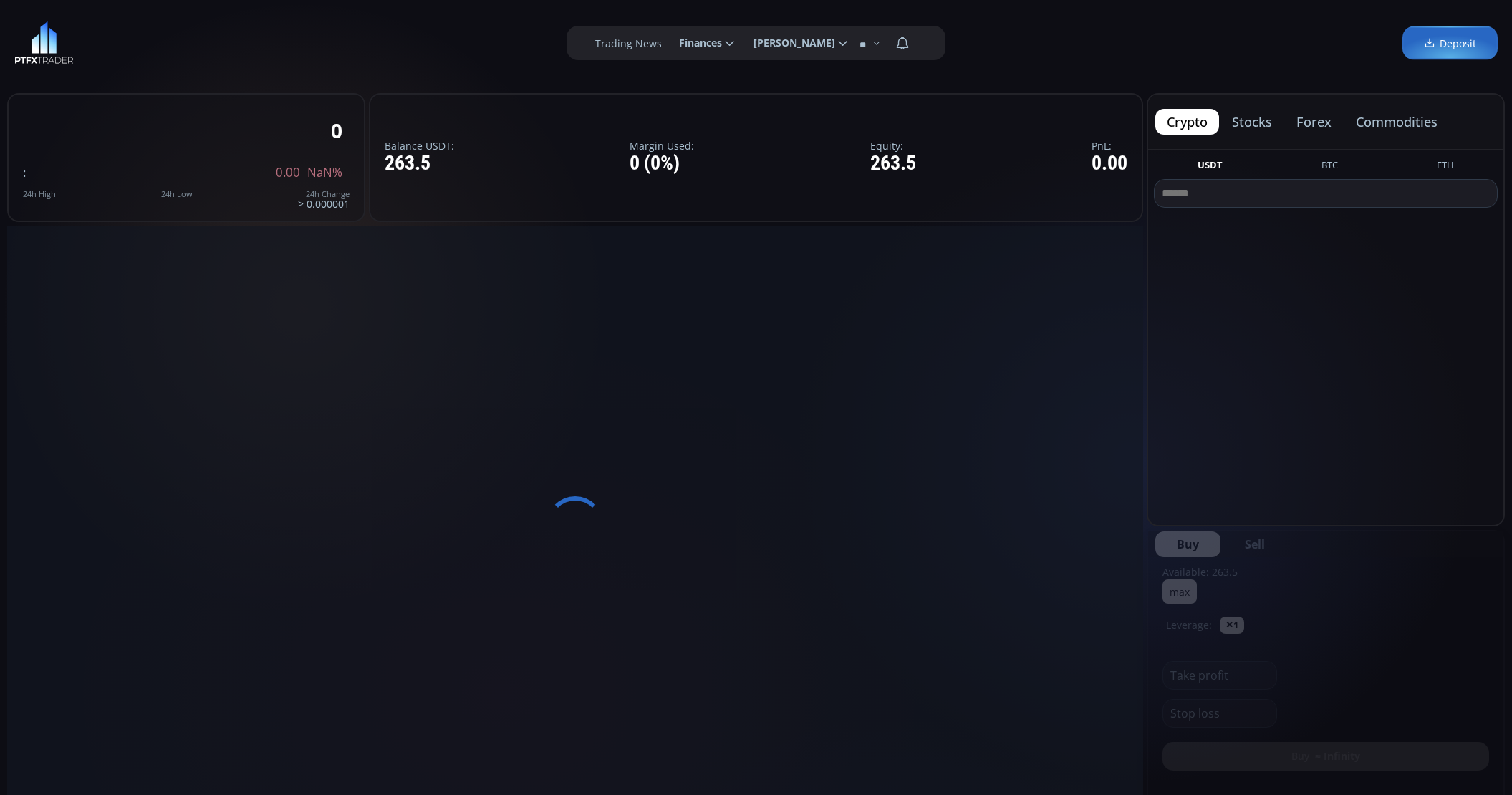  What do you see at coordinates (1397, 121) in the screenshot?
I see `button: commodities` at bounding box center [1397, 121].